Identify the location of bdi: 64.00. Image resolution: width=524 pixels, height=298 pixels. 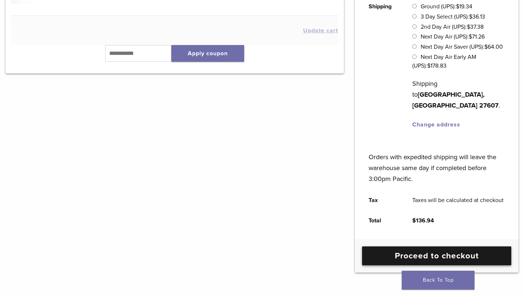
(494, 47).